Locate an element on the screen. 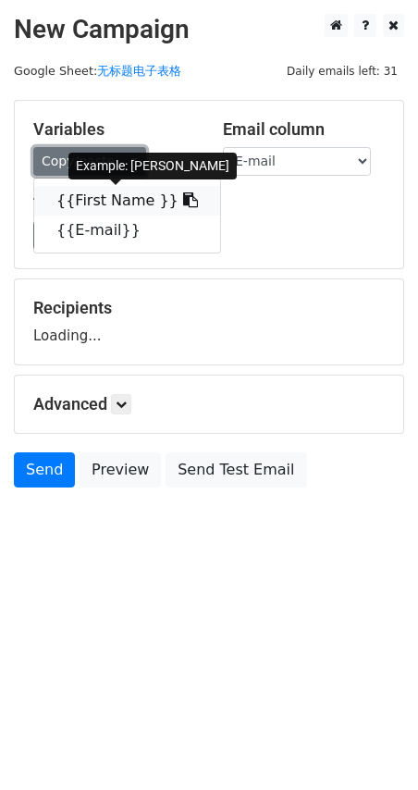 Image resolution: width=418 pixels, height=790 pixels. div: Loading... is located at coordinates (209, 322).